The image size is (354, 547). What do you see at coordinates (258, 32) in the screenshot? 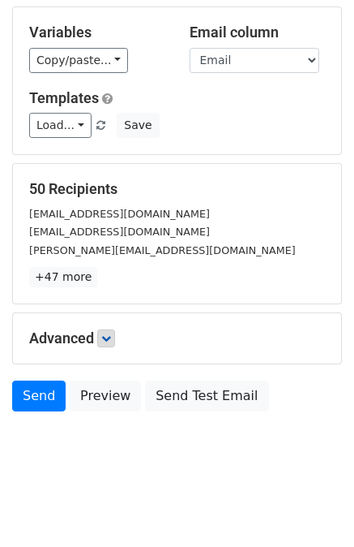
I see `h5: Email column` at bounding box center [258, 32].